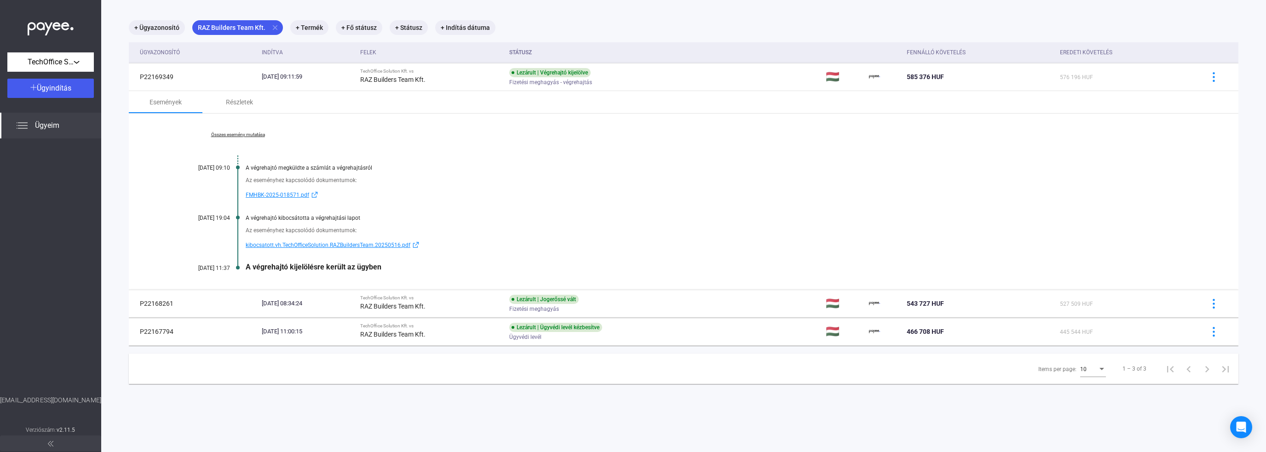 This screenshot has width=1266, height=452. What do you see at coordinates (1226, 369) in the screenshot?
I see `button: Last page` at bounding box center [1226, 369].